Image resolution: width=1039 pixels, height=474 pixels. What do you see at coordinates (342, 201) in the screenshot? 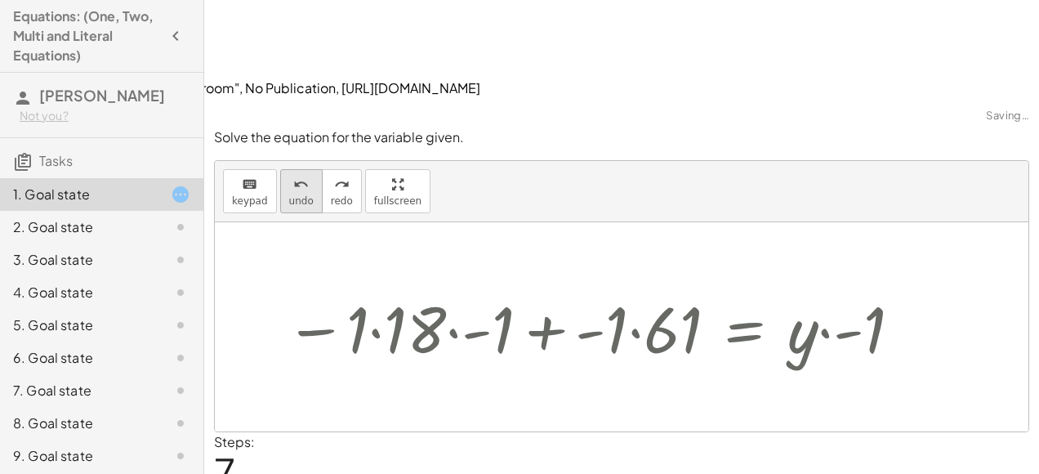
I see `span: redo` at bounding box center [342, 201].